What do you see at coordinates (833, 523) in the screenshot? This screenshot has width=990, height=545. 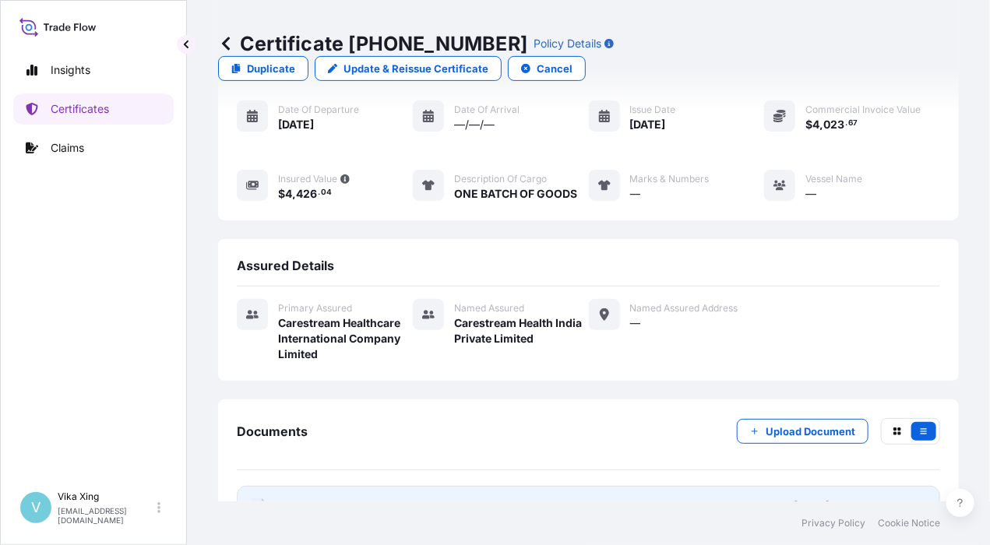 I see `a: Privacy Policy` at bounding box center [833, 523].